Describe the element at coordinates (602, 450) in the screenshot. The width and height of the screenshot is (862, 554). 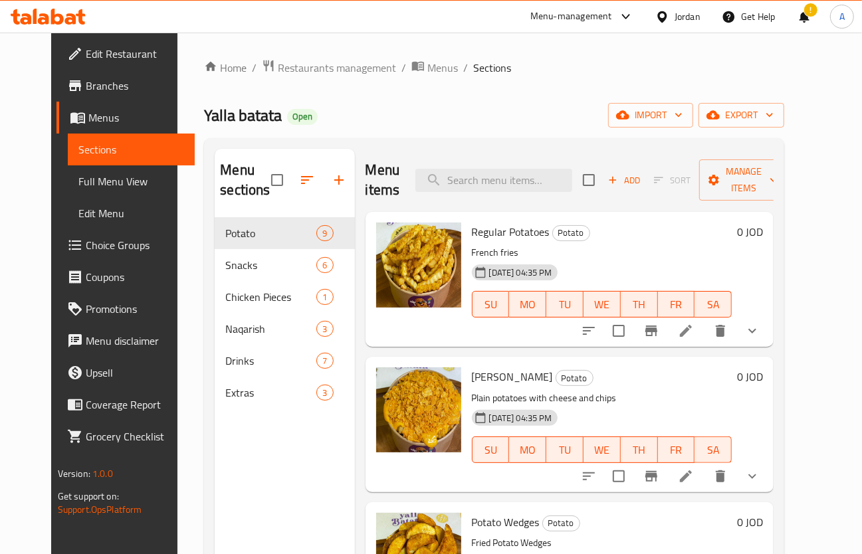
I see `span: WE` at that location.